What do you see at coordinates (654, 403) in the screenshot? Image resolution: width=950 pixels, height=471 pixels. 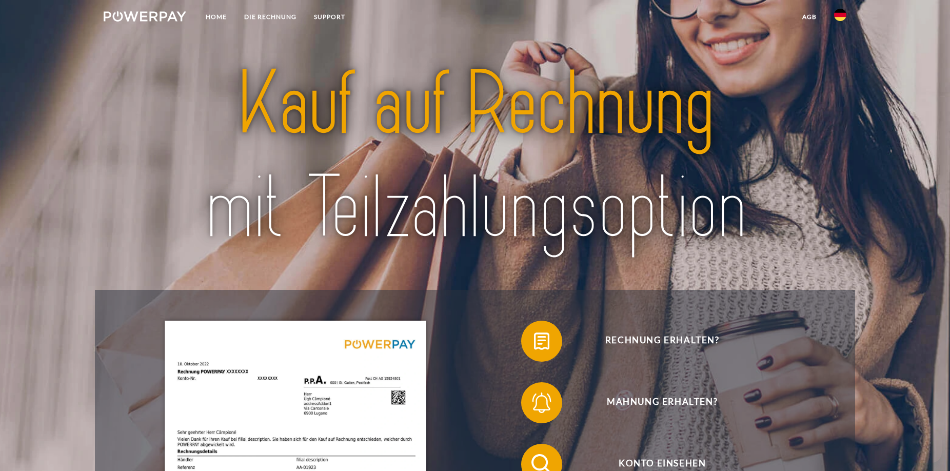 I see `button: Mahnung erhalten?` at bounding box center [654, 403].